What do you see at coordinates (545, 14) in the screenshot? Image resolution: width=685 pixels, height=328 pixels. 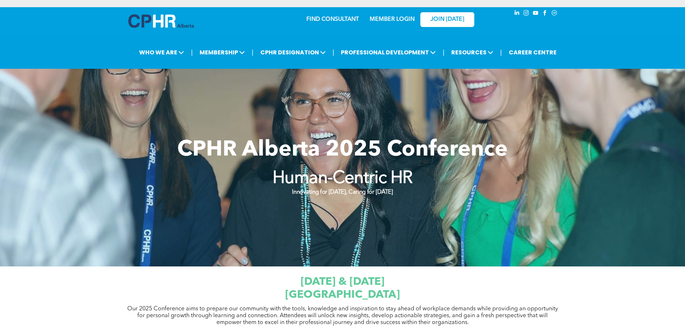 I see `a: facebook` at bounding box center [545, 14].